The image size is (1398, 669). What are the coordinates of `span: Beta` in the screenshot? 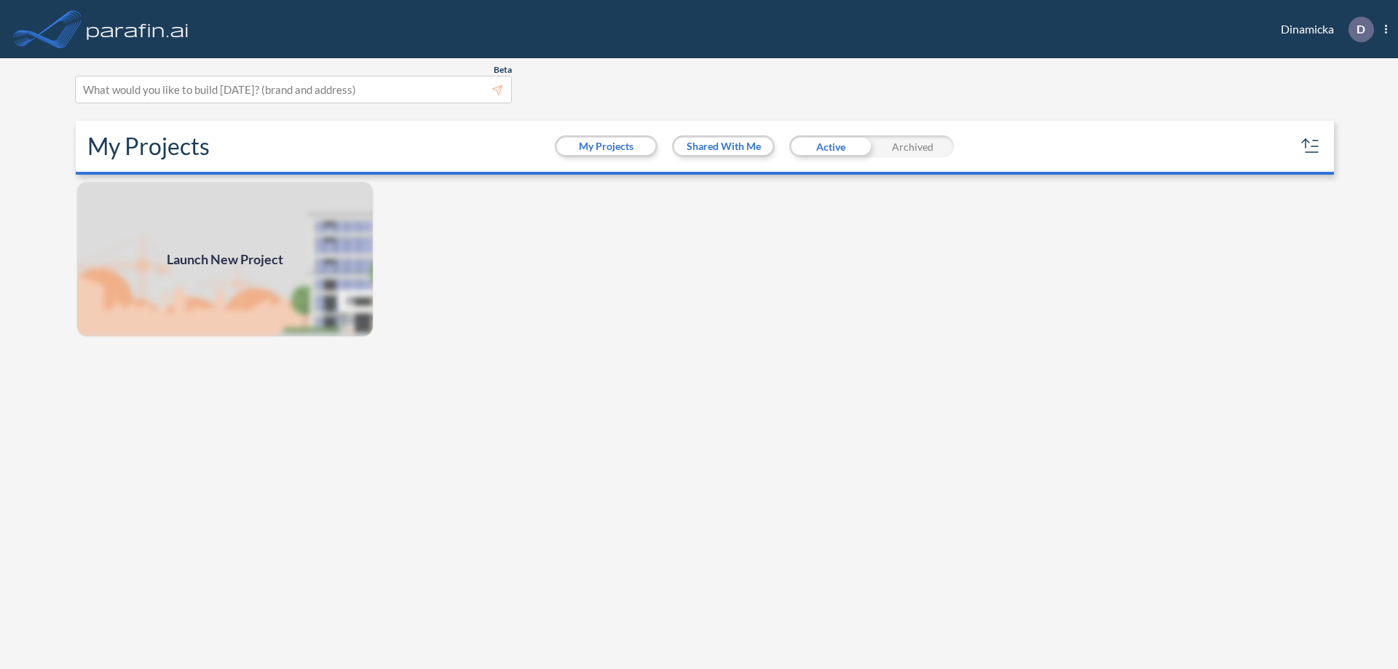 It's located at (502, 70).